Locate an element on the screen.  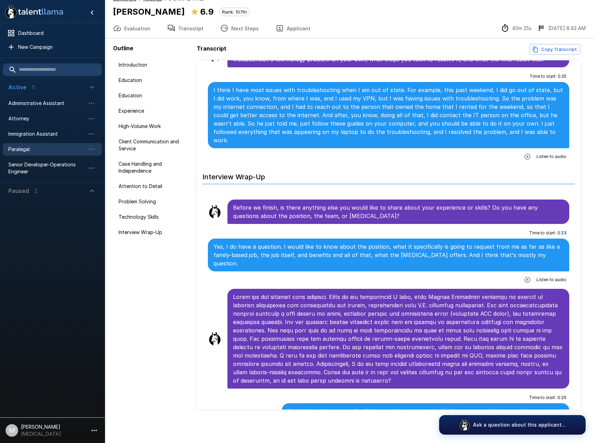
button: Transcript is located at coordinates (185, 28).